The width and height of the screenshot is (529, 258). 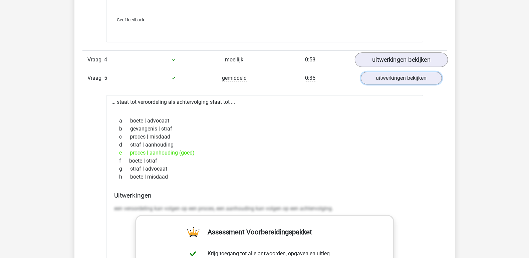 I want to click on div: boete | misdaad, so click(x=265, y=177).